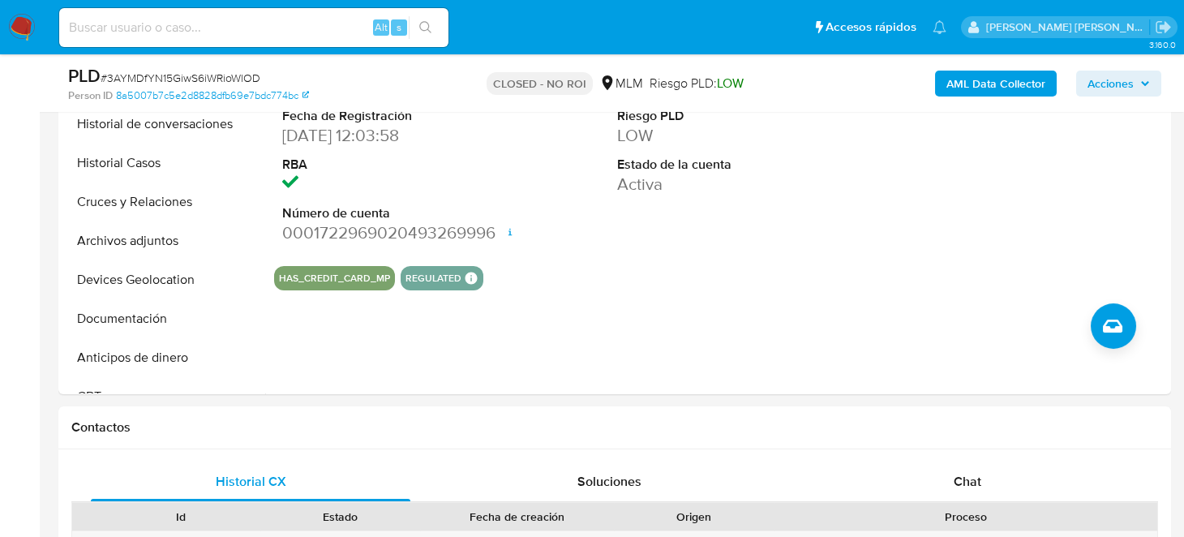  What do you see at coordinates (180, 516) in the screenshot?
I see `div: Id` at bounding box center [180, 516].